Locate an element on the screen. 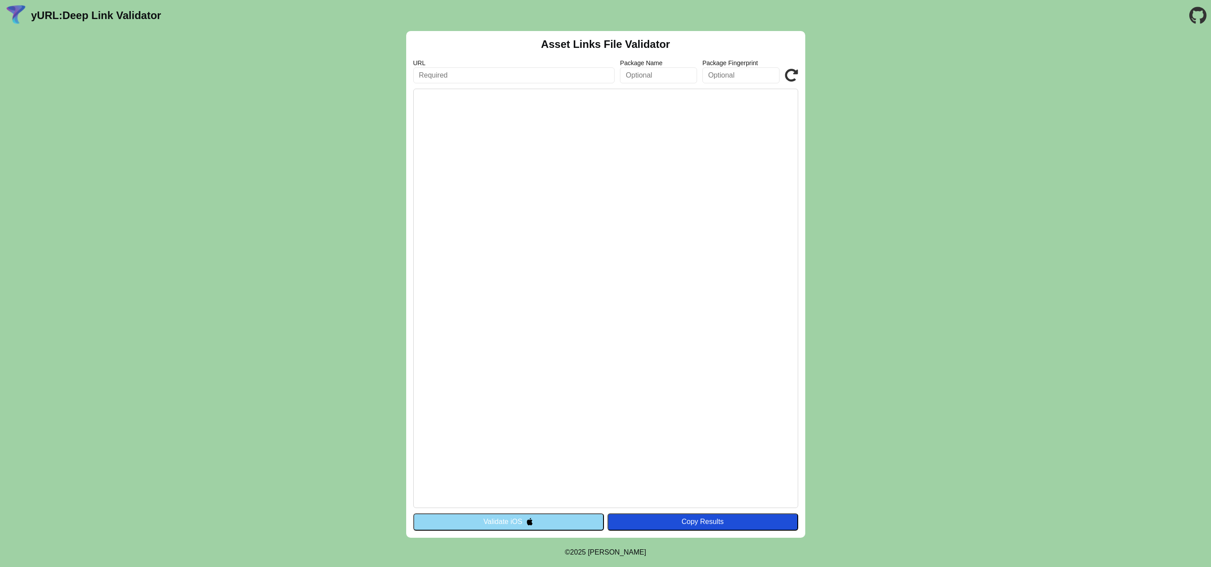 The height and width of the screenshot is (567, 1211). label: Package Fingerprint is located at coordinates (741, 63).